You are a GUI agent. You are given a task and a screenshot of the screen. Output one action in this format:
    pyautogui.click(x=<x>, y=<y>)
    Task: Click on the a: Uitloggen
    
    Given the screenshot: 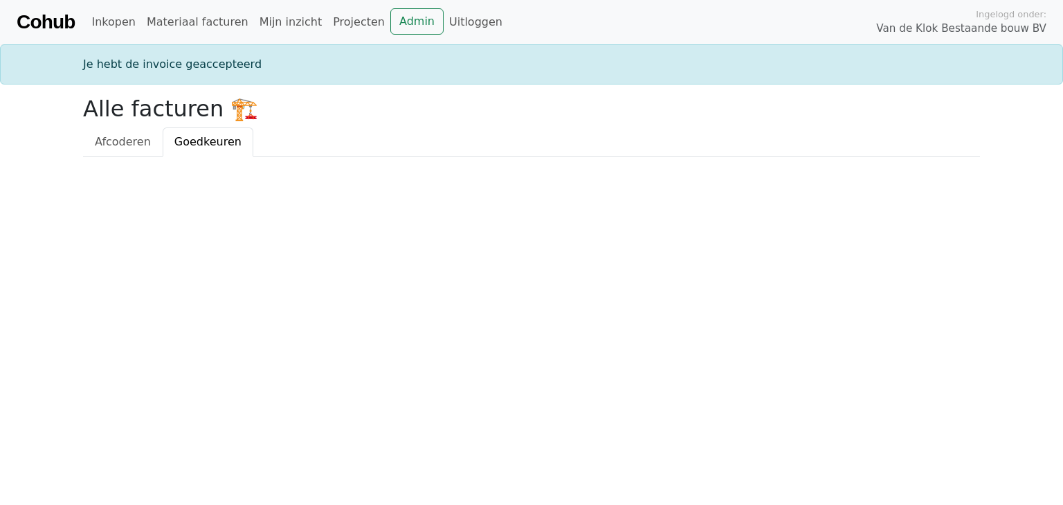 What is the action you would take?
    pyautogui.click(x=476, y=22)
    